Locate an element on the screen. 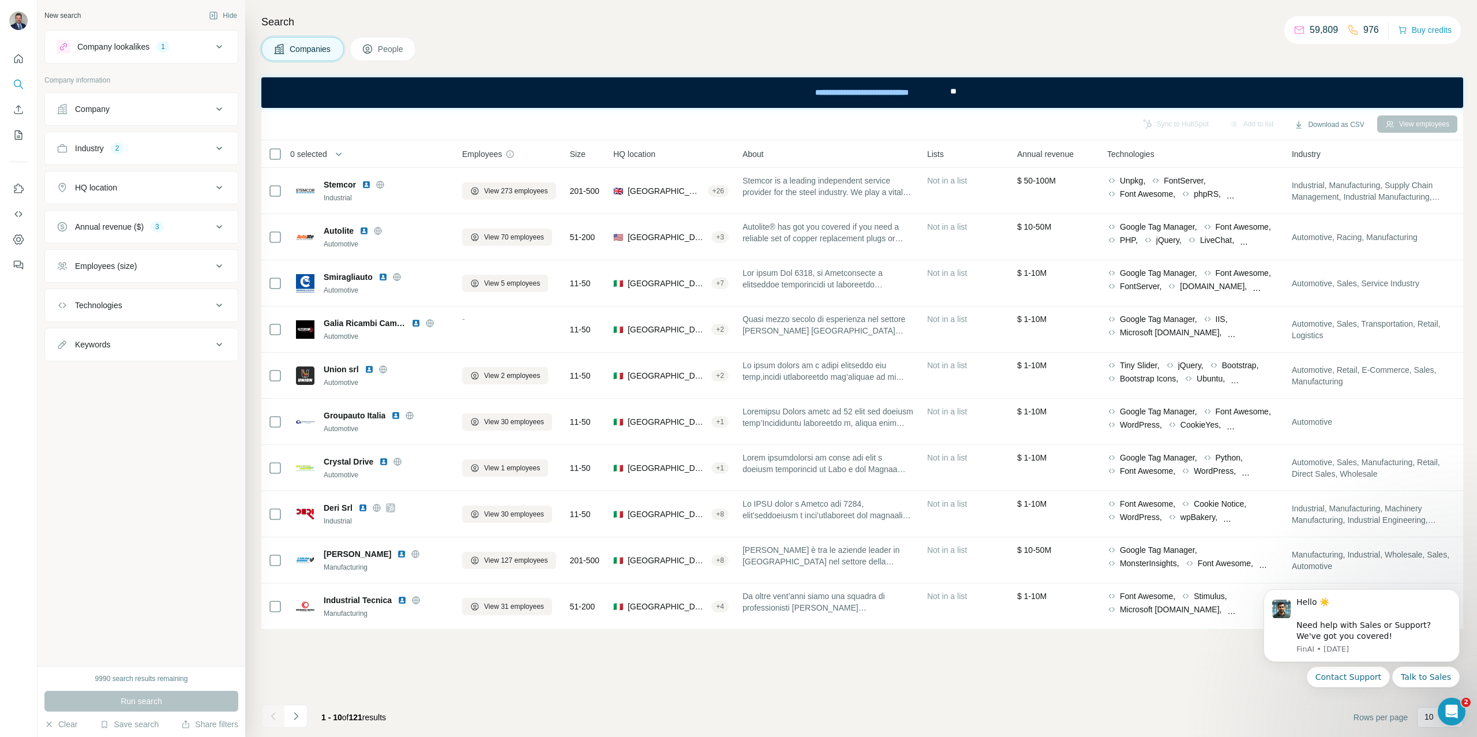 The width and height of the screenshot is (1477, 737). span: results is located at coordinates (354, 717).